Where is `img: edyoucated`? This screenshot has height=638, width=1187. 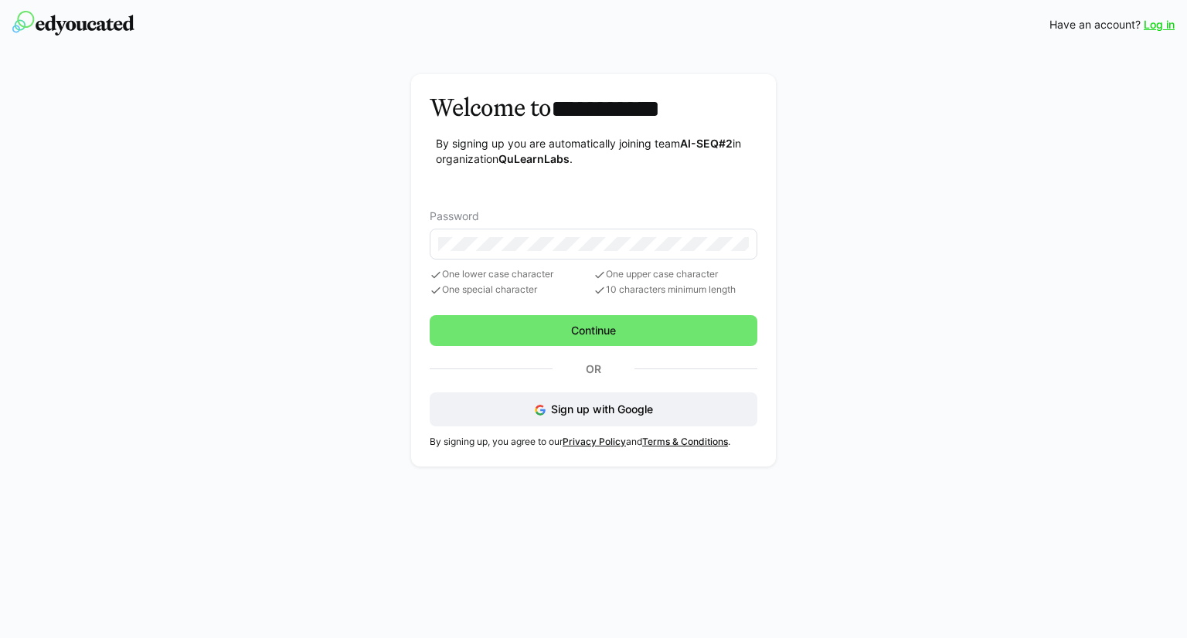 img: edyoucated is located at coordinates (73, 23).